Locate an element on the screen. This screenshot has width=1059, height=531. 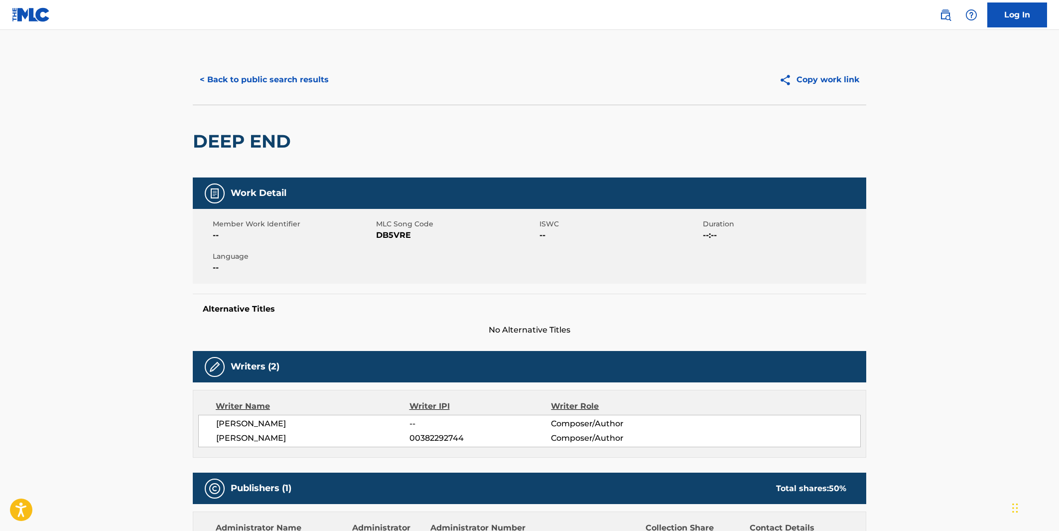
span: ISWC is located at coordinates (620, 224).